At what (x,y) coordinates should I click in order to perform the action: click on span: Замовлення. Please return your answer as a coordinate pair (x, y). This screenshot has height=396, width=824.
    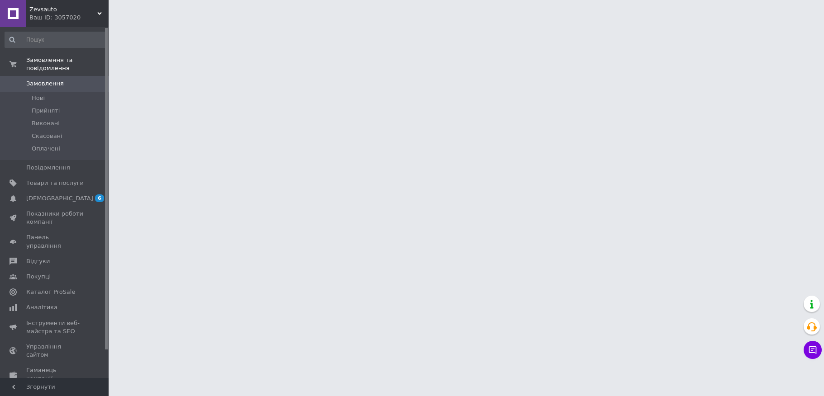
    Looking at the image, I should click on (45, 84).